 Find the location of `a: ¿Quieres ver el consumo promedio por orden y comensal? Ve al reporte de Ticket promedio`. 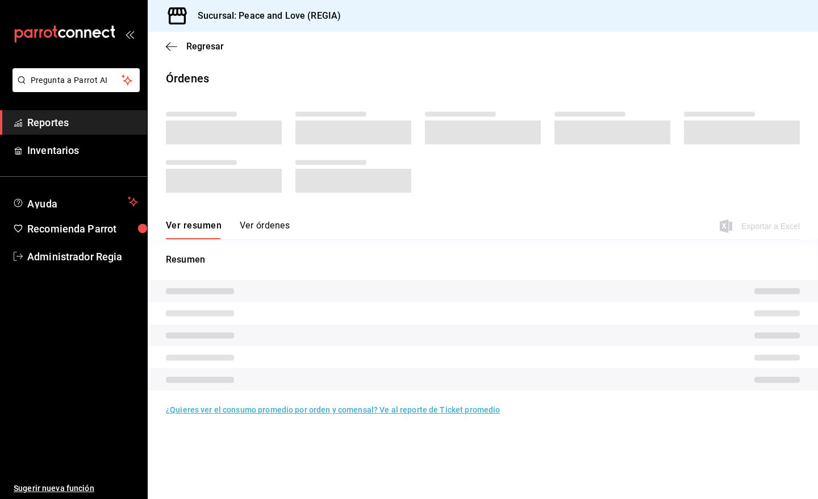

a: ¿Quieres ver el consumo promedio por orden y comensal? Ve al reporte de Ticket promedio is located at coordinates (333, 409).